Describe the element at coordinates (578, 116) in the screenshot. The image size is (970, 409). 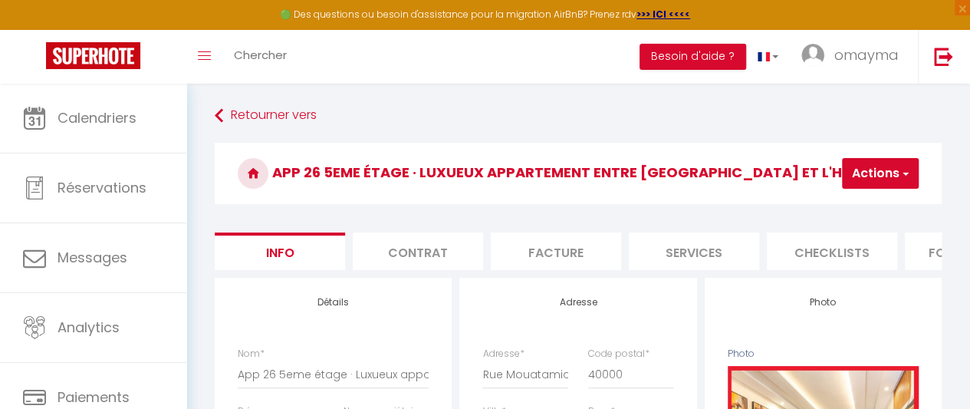
I see `a: Retourner vers` at that location.